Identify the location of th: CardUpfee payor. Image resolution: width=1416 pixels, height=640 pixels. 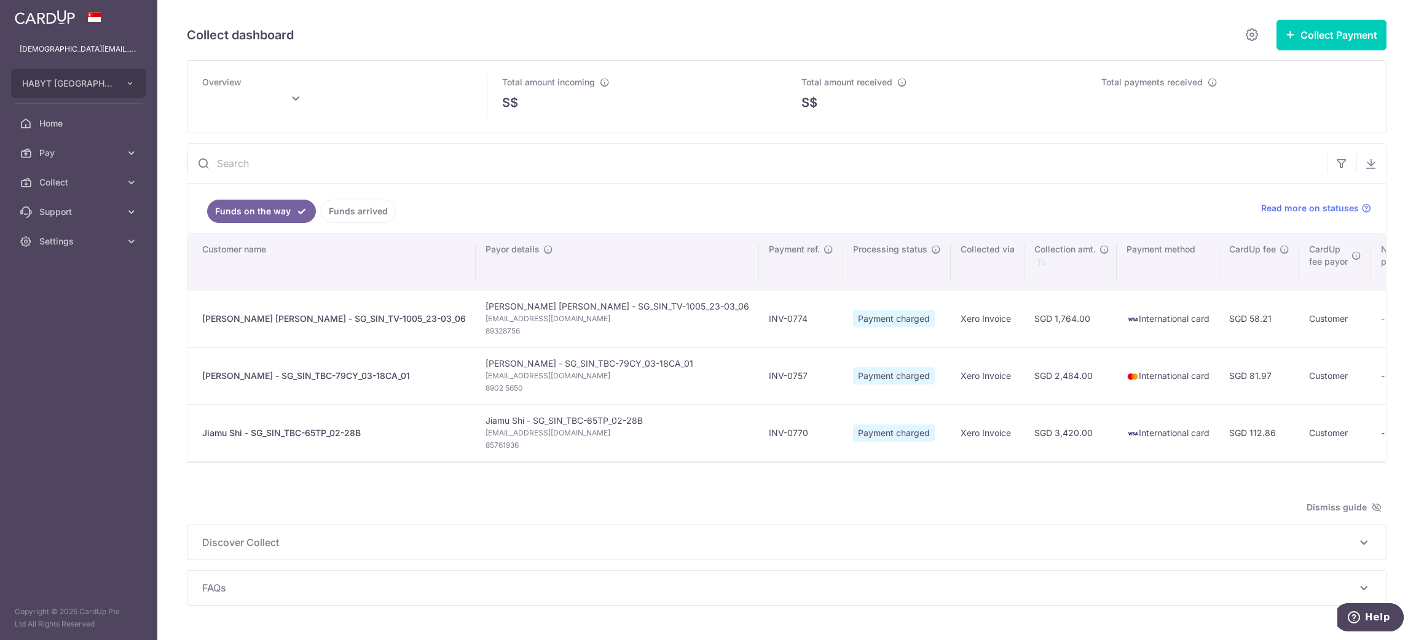
(1335, 262).